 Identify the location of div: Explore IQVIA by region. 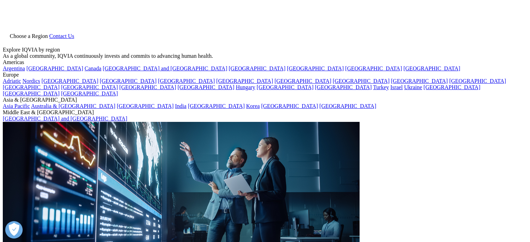
(265, 50).